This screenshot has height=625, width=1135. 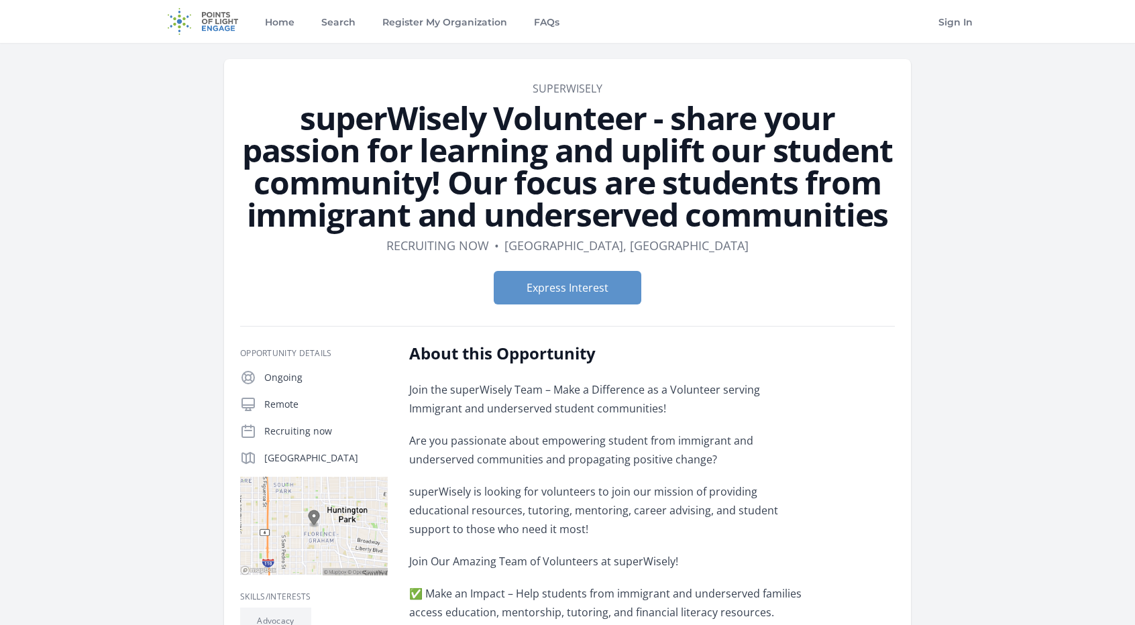 What do you see at coordinates (326, 378) in the screenshot?
I see `p: Ongoing` at bounding box center [326, 378].